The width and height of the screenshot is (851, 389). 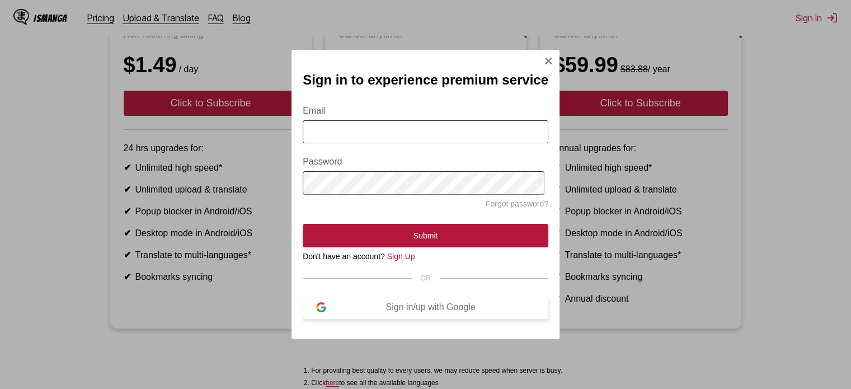 What do you see at coordinates (425, 111) in the screenshot?
I see `label: Email` at bounding box center [425, 111].